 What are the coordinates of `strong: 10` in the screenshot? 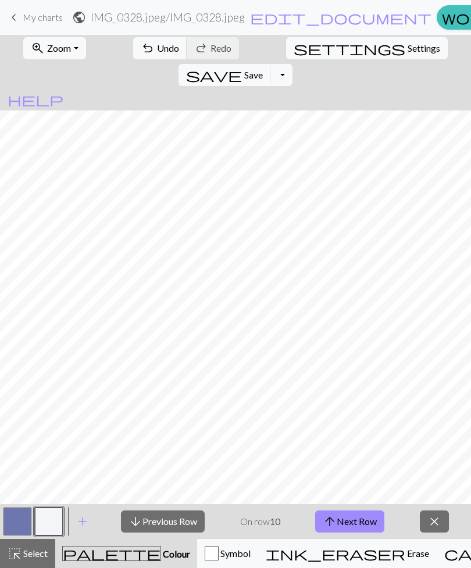 It's located at (275, 521).